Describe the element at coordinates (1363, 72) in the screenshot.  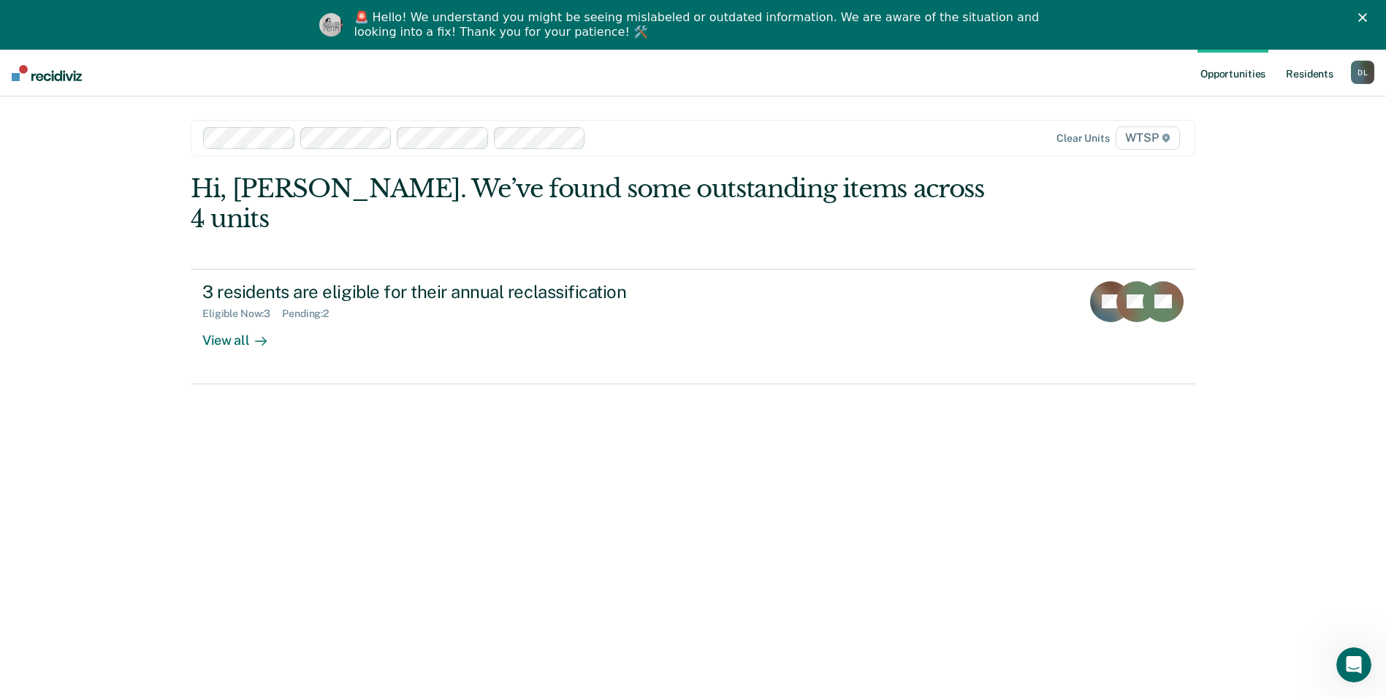
I see `button: DL` at that location.